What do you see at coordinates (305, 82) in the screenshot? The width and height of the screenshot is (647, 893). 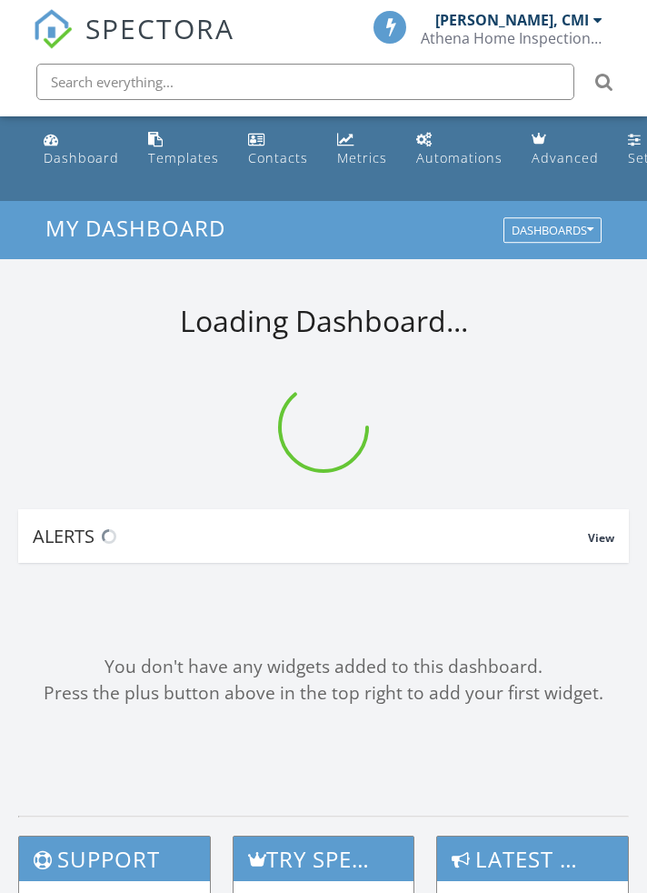 I see `input: Search everything...` at bounding box center [305, 82].